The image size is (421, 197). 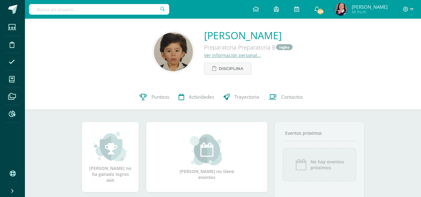 What do you see at coordinates (196, 97) in the screenshot?
I see `a: Actividades` at bounding box center [196, 97].